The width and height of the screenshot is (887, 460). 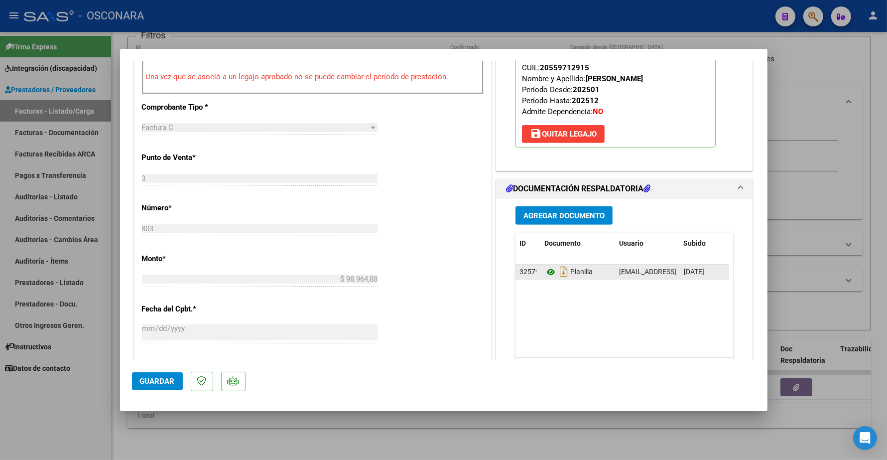 I want to click on span: Planilla, so click(x=568, y=272).